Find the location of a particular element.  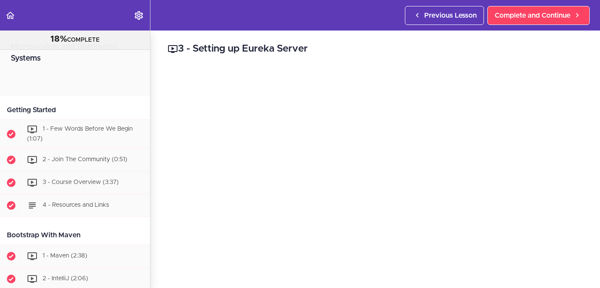

a: Previous Lesson is located at coordinates (445, 15).